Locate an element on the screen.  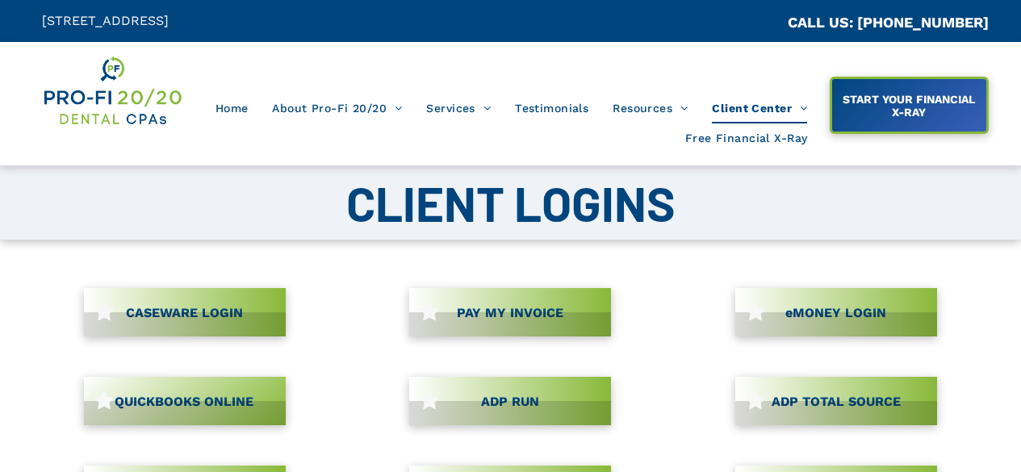
a: Resources is located at coordinates (650, 108).